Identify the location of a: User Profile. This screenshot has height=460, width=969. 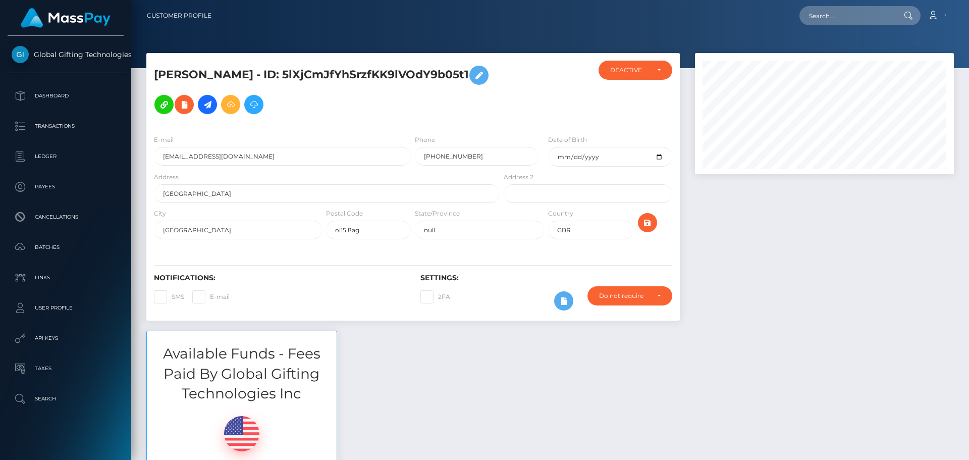
(66, 308).